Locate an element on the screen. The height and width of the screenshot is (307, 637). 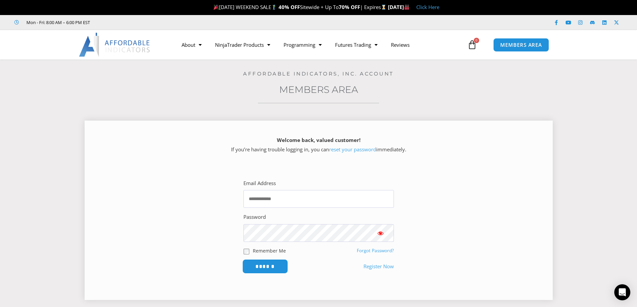
a: Members Area is located at coordinates (319, 90).